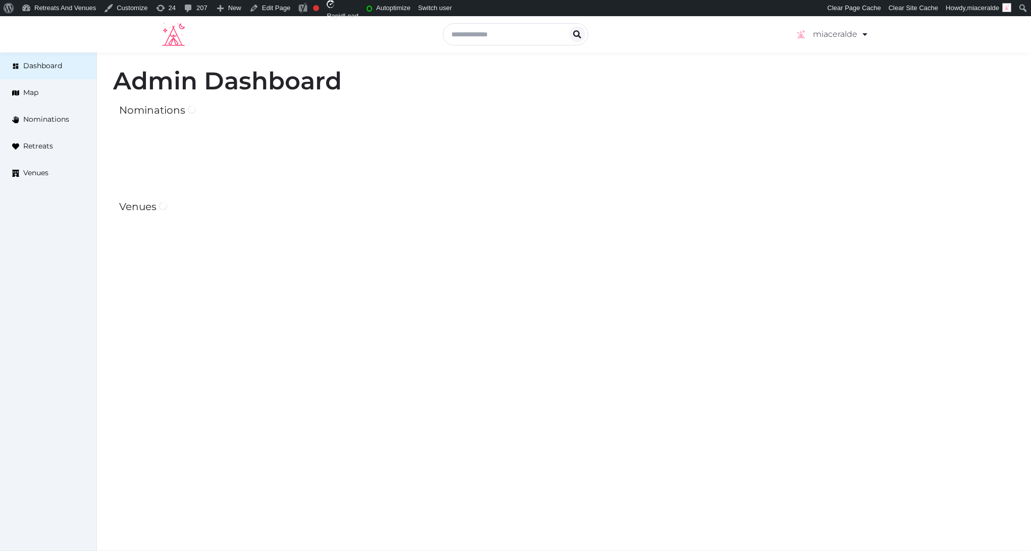 This screenshot has height=551, width=1031. Describe the element at coordinates (316, 8) in the screenshot. I see `div: Focus keyphrase not set` at that location.